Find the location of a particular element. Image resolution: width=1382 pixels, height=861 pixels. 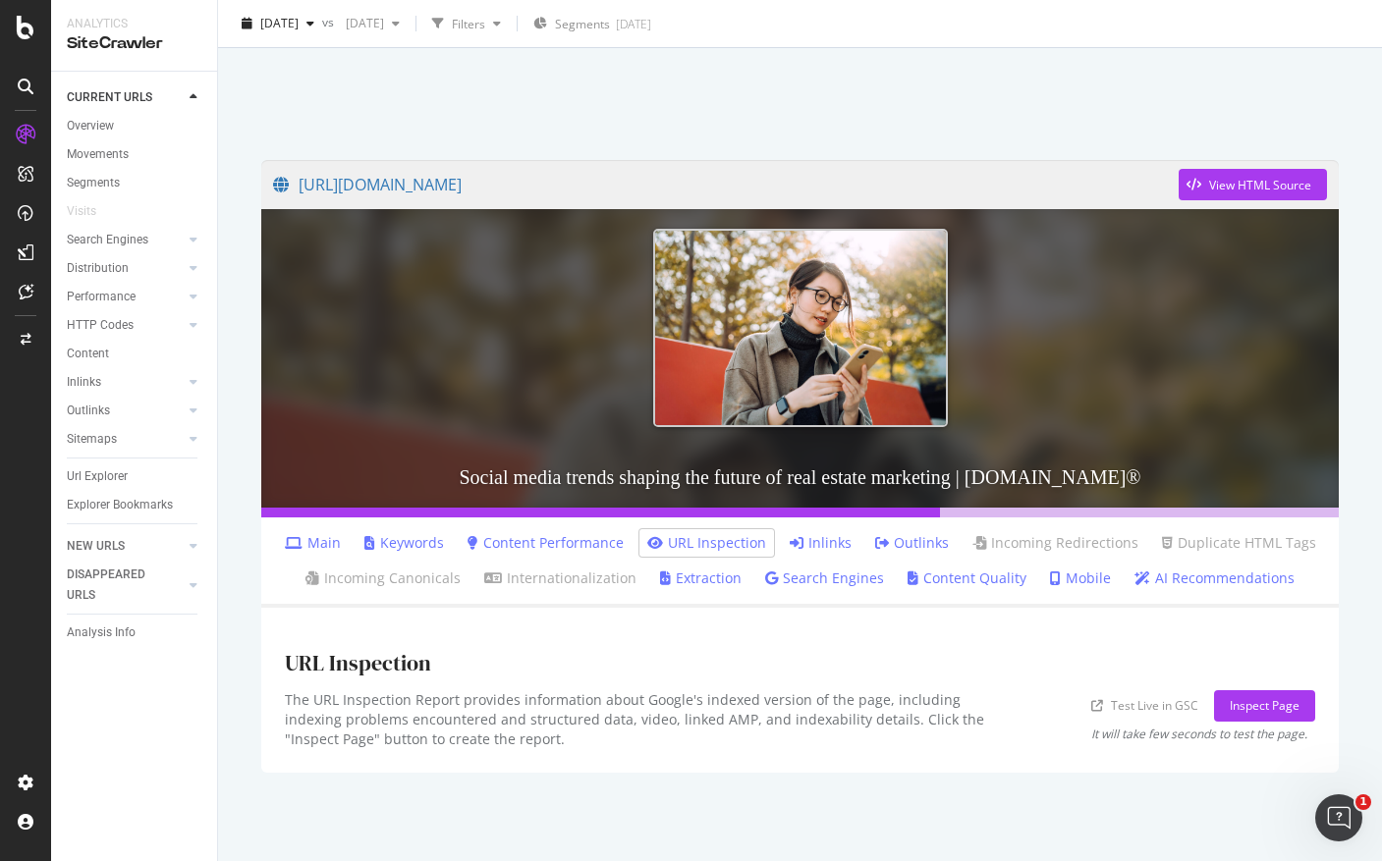

a: Content Quality is located at coordinates (966, 578).